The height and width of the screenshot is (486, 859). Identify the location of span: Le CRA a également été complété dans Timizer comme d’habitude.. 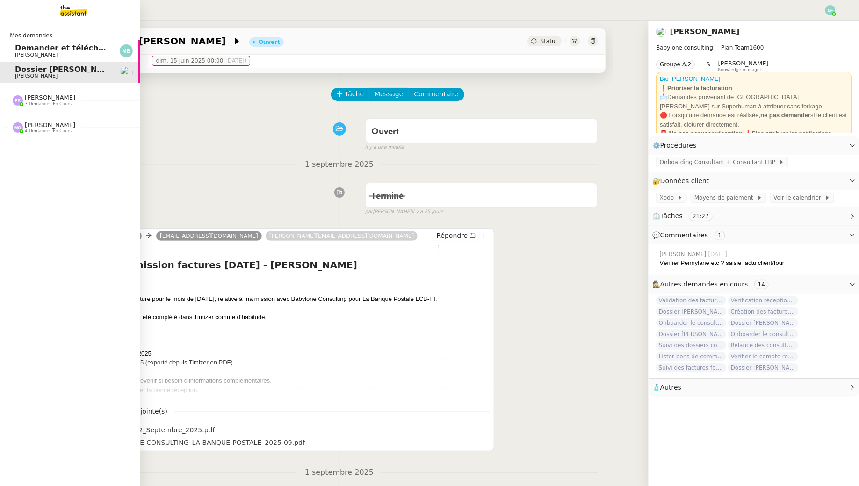
(176, 317).